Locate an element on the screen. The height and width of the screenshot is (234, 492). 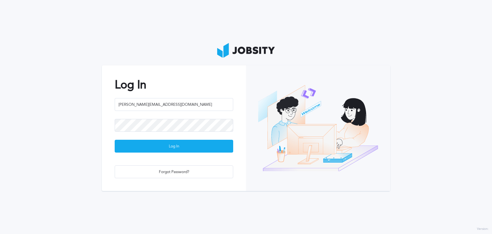
button: Forgot Password? is located at coordinates (174, 172).